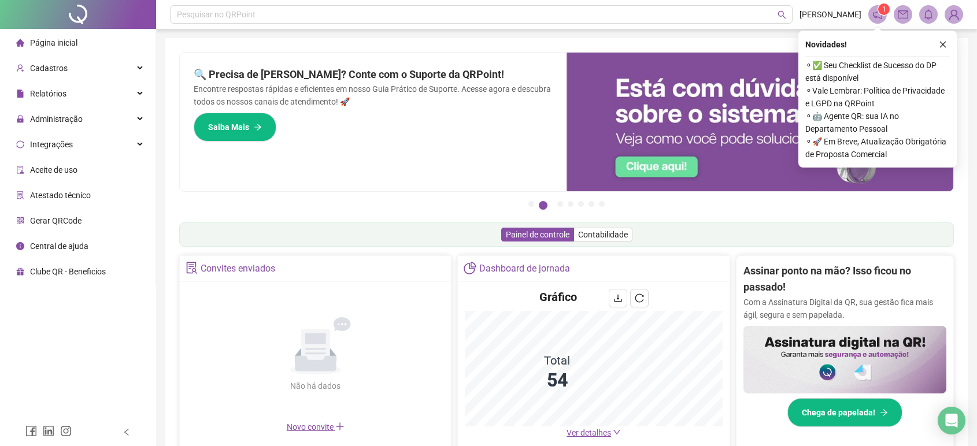  Describe the element at coordinates (877, 14) in the screenshot. I see `span: notification` at that location.